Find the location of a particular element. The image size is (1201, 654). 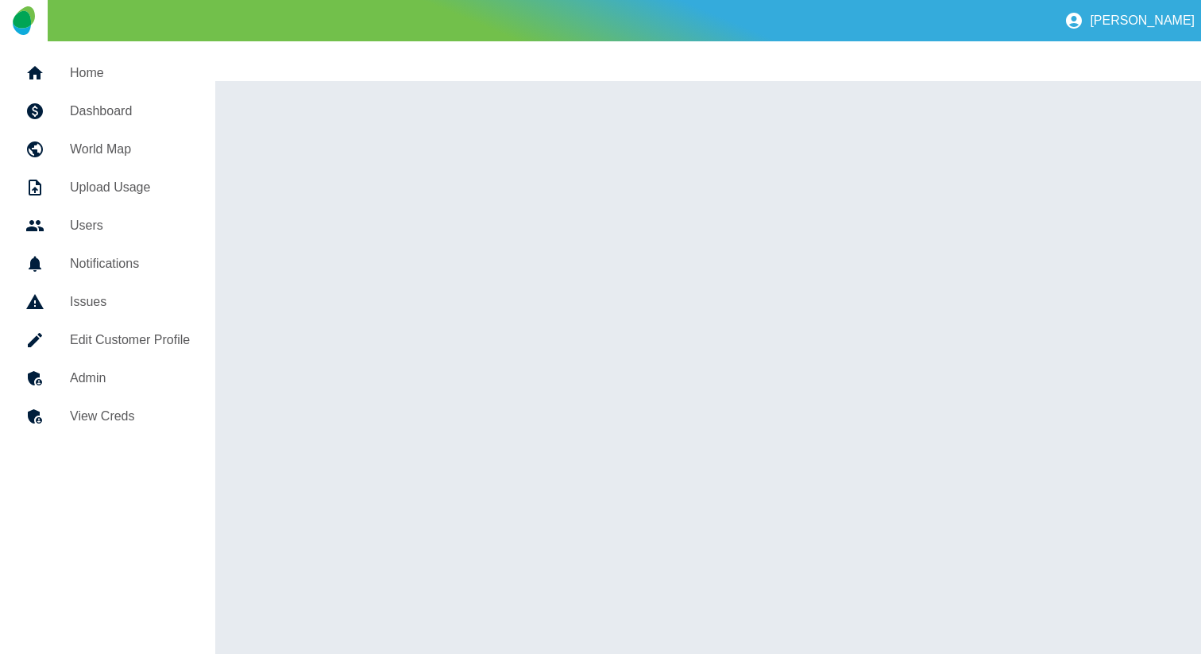

h5: Notifications is located at coordinates (129, 264).